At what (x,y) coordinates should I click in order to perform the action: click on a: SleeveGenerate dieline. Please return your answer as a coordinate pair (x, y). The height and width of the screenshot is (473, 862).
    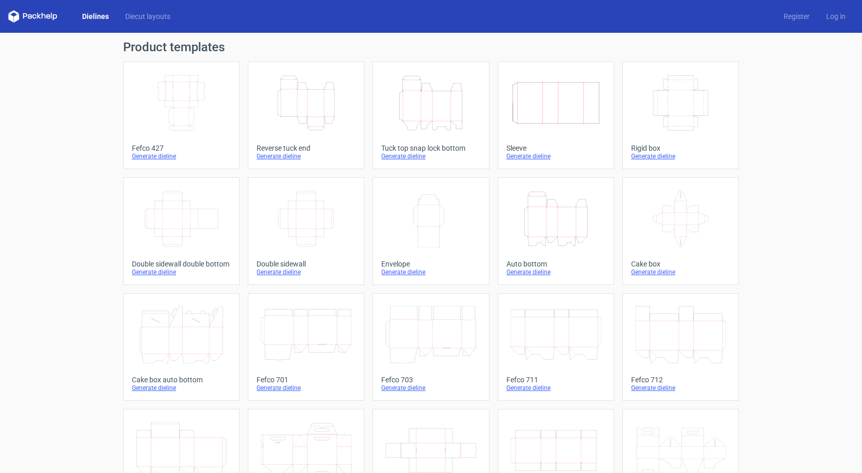
    Looking at the image, I should click on (555, 115).